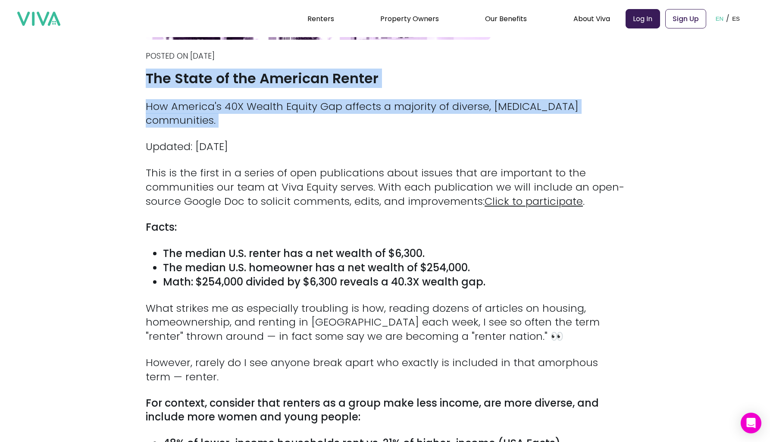 This screenshot has height=442, width=770. I want to click on div: About Viva, so click(592, 19).